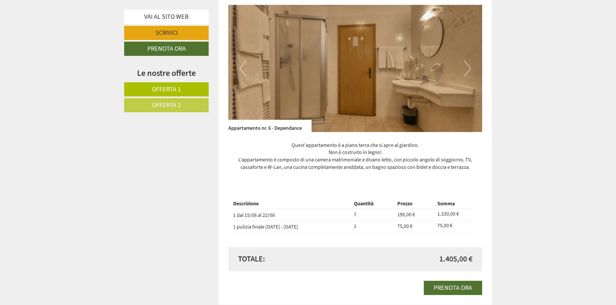 This screenshot has width=616, height=305. Describe the element at coordinates (292, 214) in the screenshot. I see `td: 1 dal 15/08 al 22/08` at that location.